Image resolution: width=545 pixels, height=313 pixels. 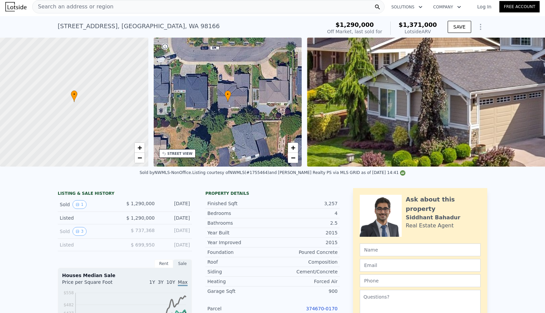 I want to click on div: Lotside ARV, so click(x=418, y=32).